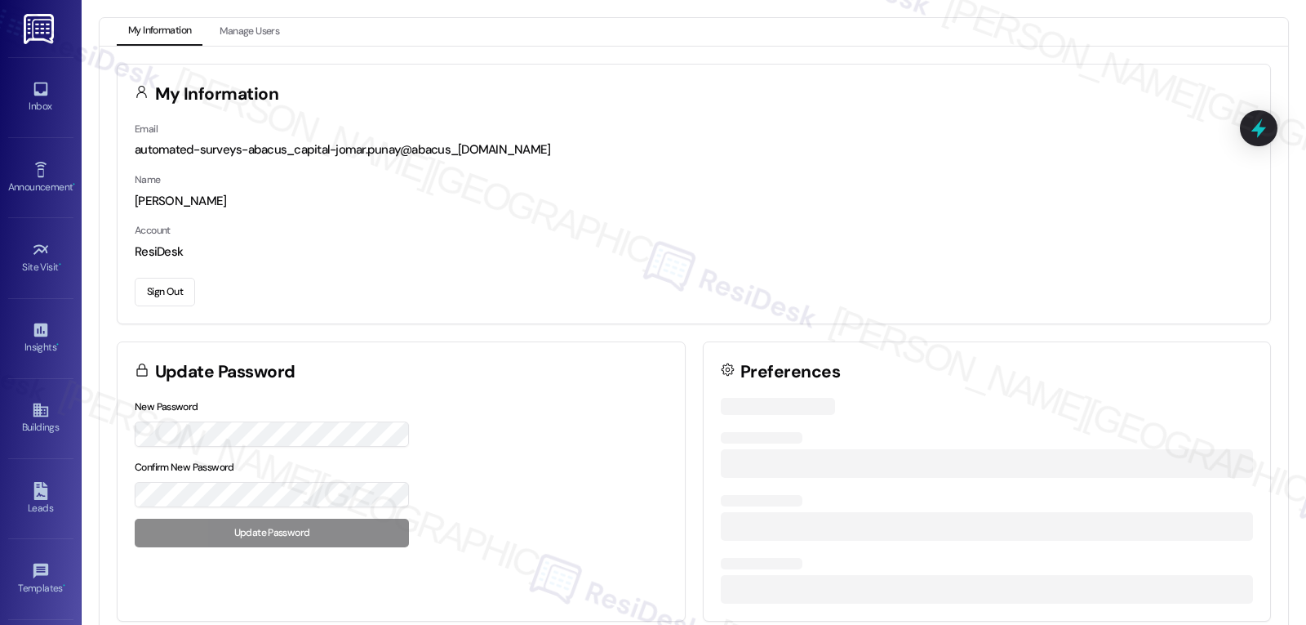 The height and width of the screenshot is (625, 1306). Describe the element at coordinates (41, 338) in the screenshot. I see `a: Insights •` at that location.